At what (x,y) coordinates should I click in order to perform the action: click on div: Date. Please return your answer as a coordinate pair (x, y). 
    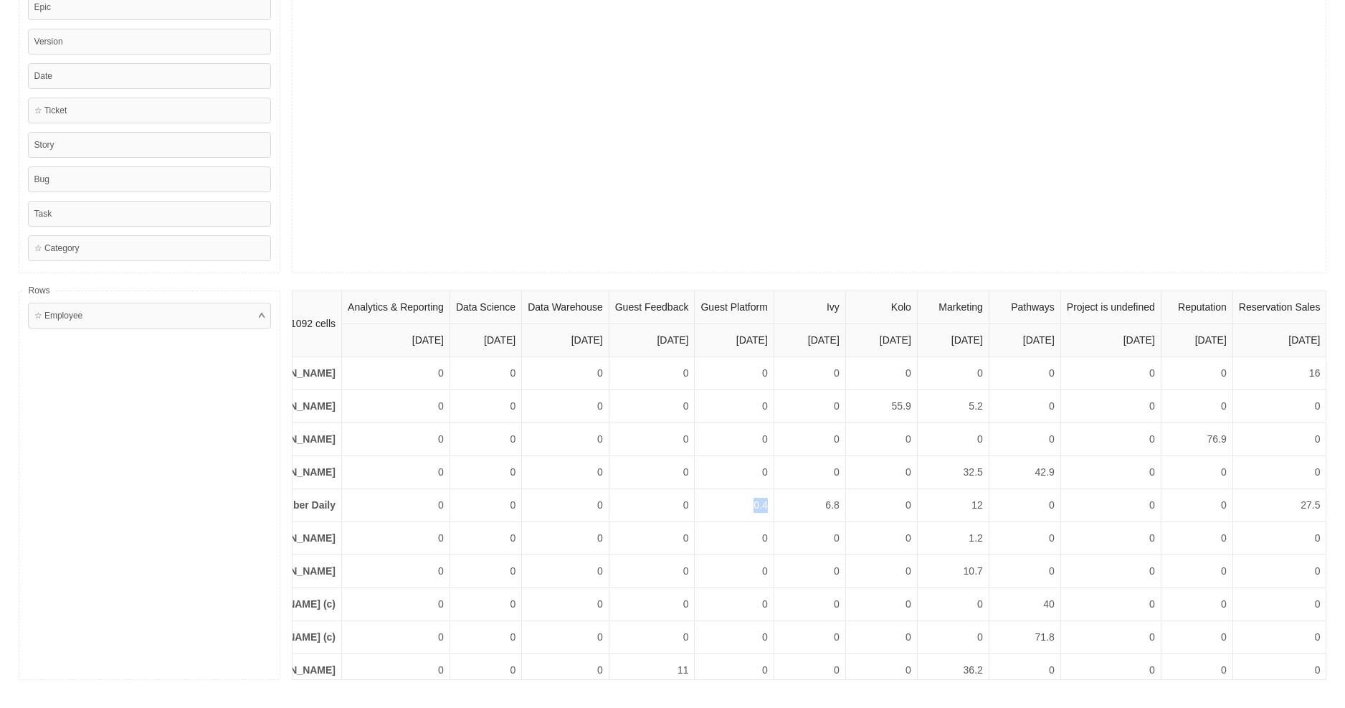
    Looking at the image, I should click on (149, 76).